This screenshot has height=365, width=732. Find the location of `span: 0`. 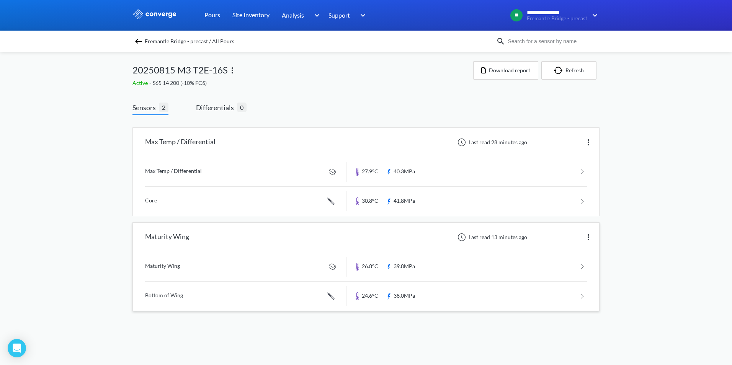

span: 0 is located at coordinates (242, 107).